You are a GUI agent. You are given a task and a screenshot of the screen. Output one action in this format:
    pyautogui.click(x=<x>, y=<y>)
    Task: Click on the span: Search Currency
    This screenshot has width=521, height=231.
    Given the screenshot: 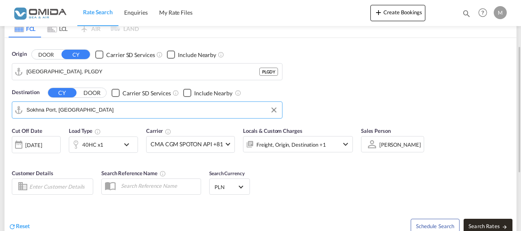 What is the action you would take?
    pyautogui.click(x=227, y=173)
    